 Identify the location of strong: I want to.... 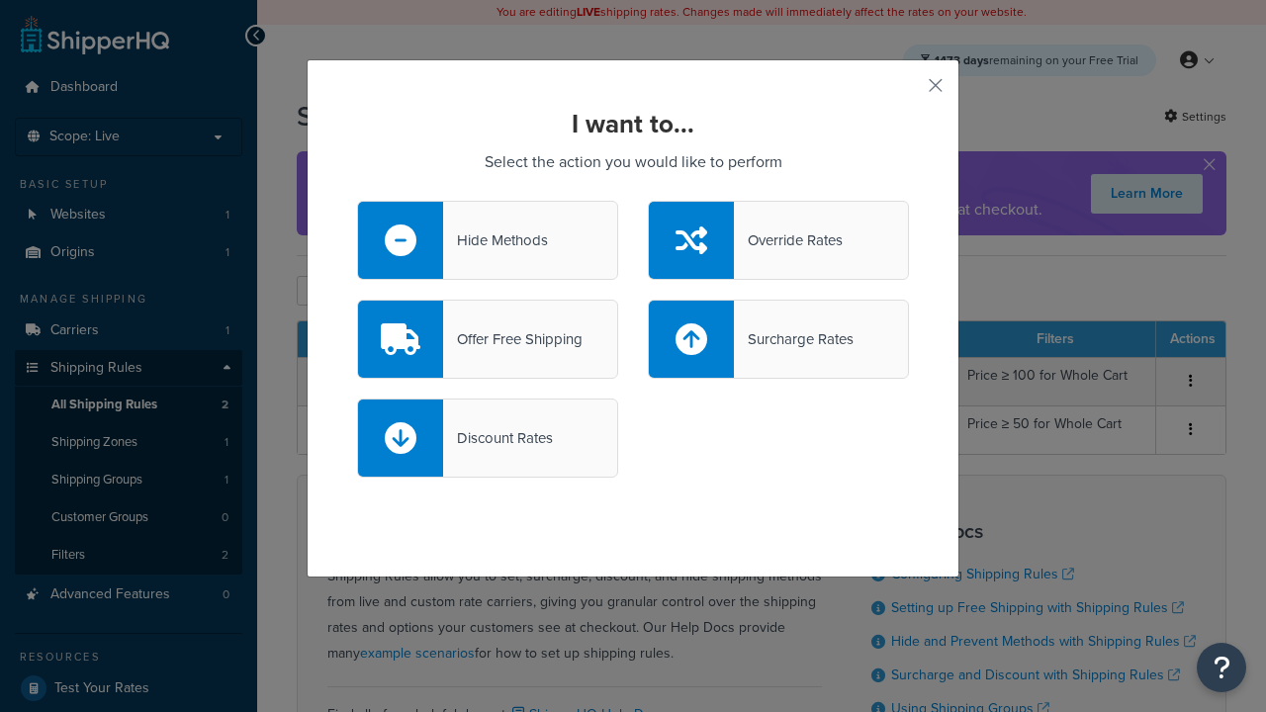
(633, 124).